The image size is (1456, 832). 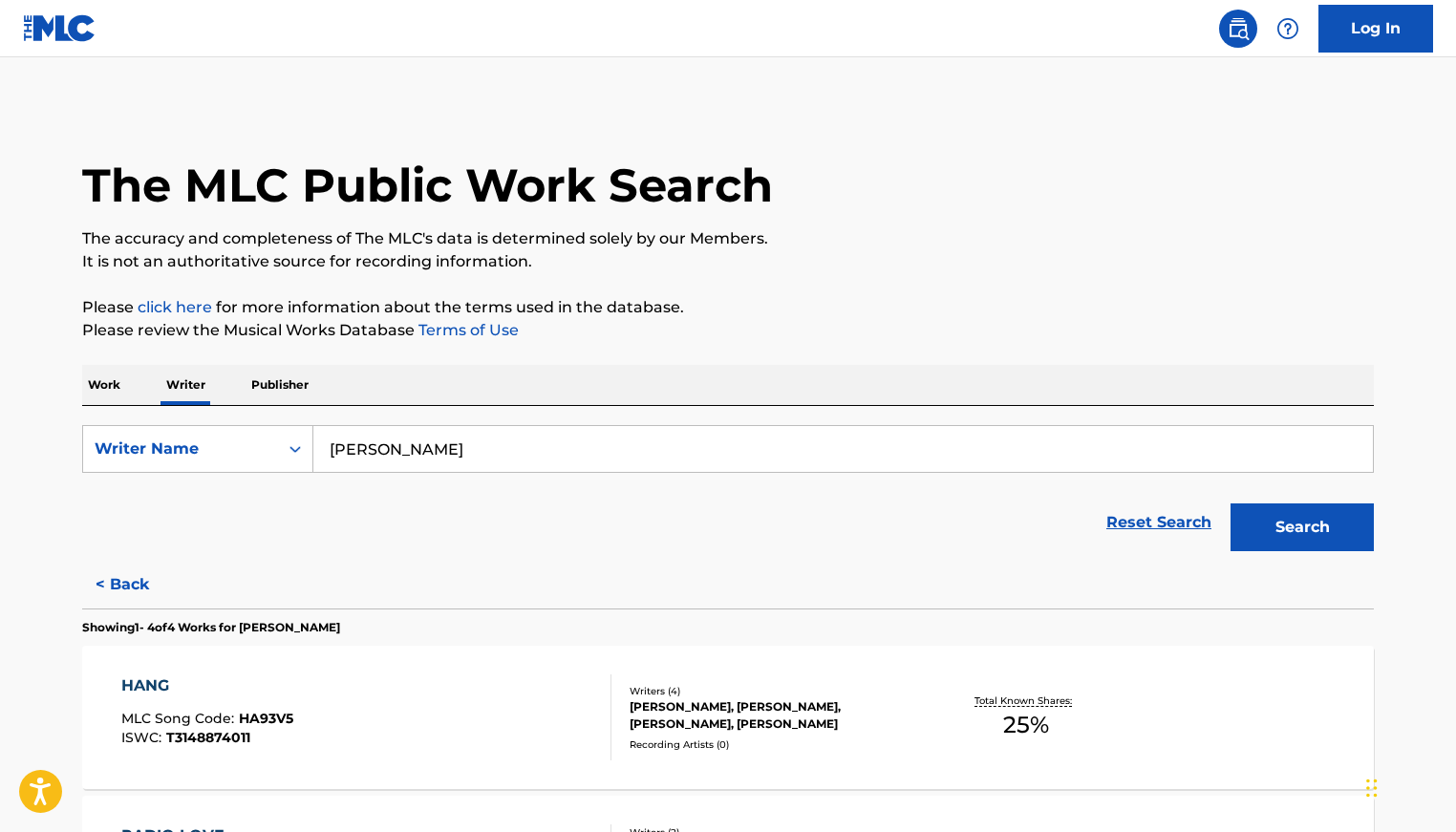 I want to click on a: Public Search, so click(x=1238, y=29).